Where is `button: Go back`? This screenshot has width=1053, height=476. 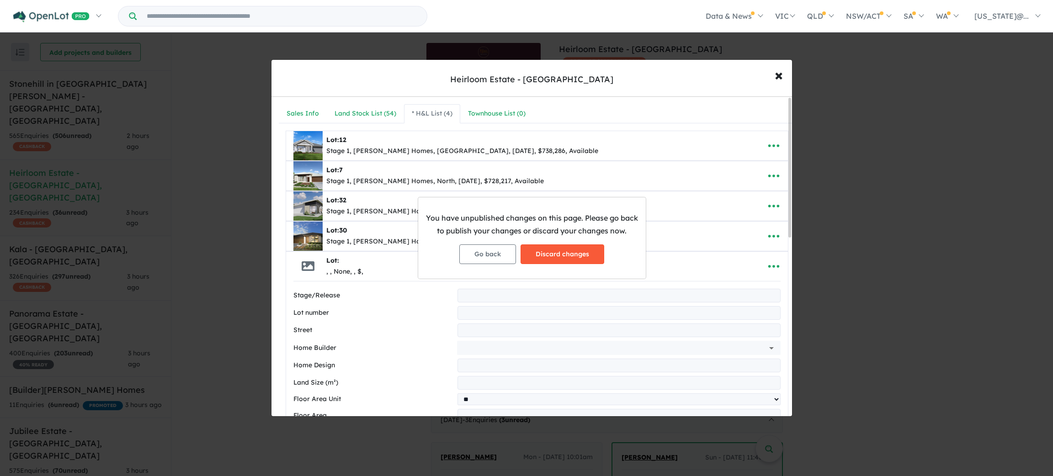 button: Go back is located at coordinates (488, 254).